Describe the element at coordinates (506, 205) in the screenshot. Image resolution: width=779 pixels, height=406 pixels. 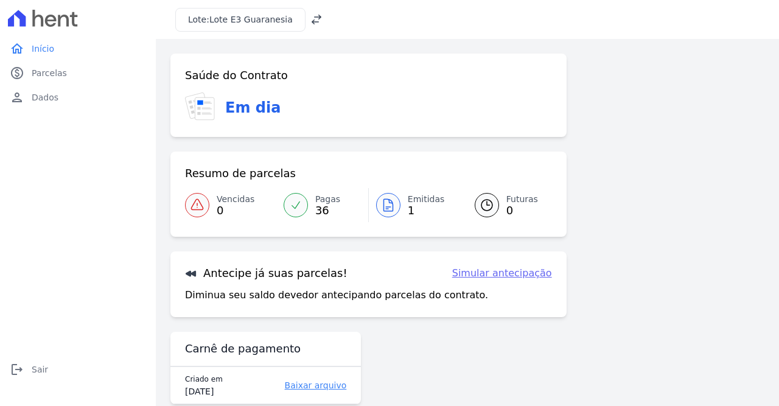
I see `a: Futuras 0` at that location.